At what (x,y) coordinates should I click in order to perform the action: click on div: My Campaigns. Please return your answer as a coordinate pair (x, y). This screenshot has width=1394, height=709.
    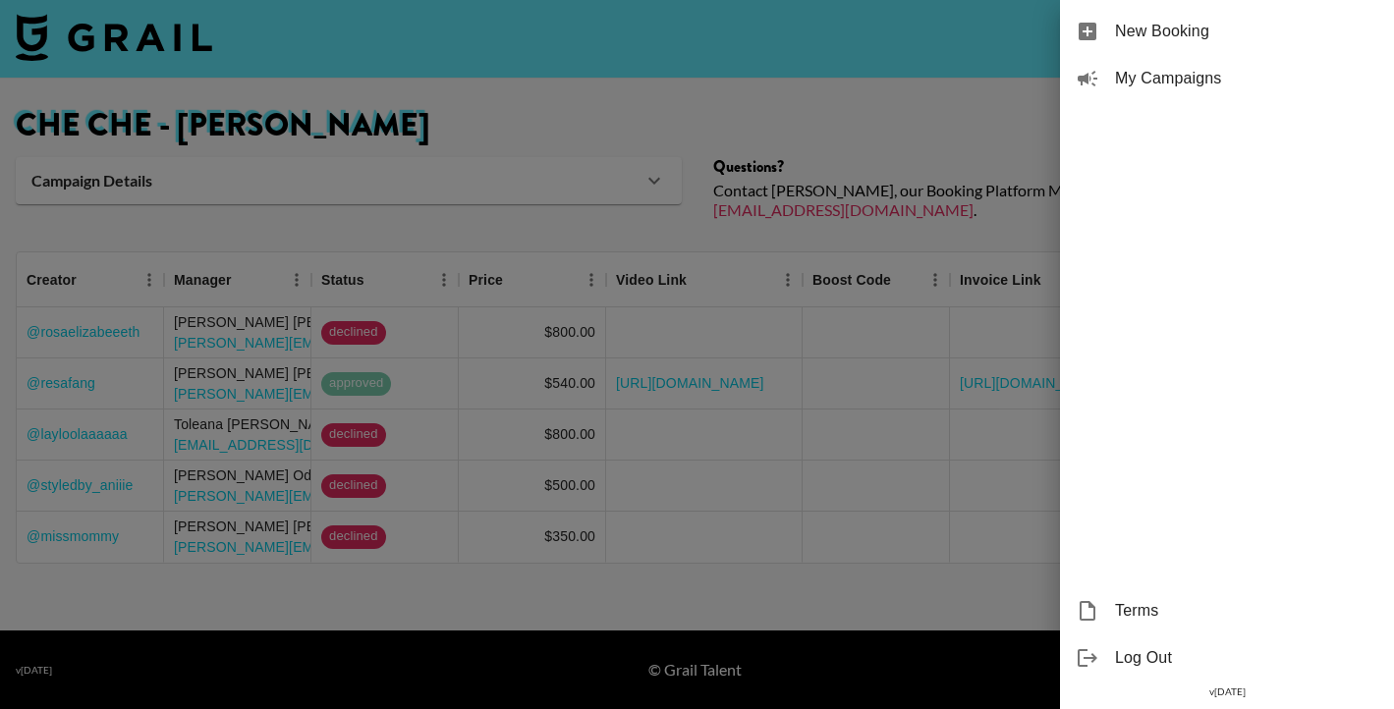
    Looking at the image, I should click on (1227, 79).